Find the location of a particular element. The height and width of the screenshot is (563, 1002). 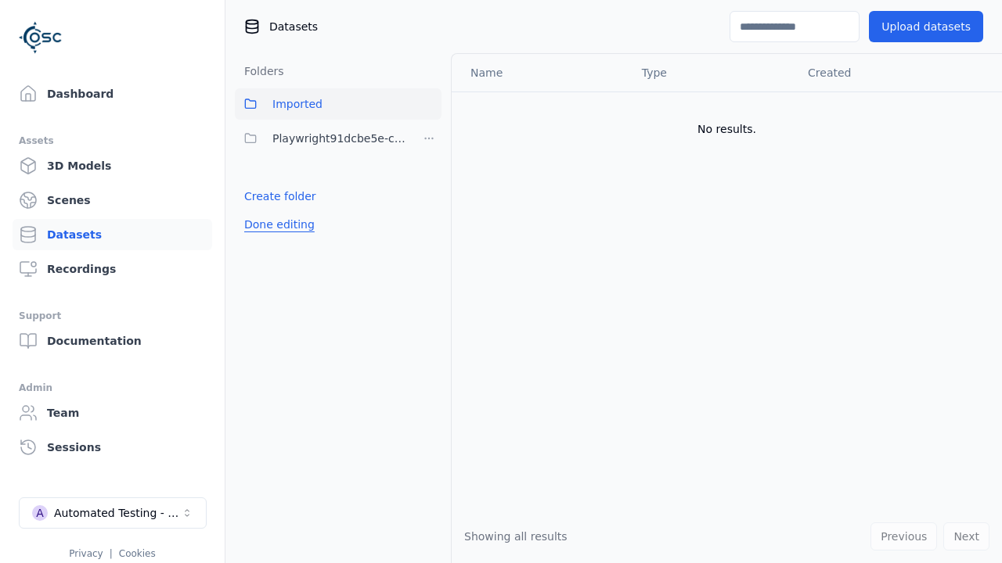

a: Sessions is located at coordinates (112, 448).